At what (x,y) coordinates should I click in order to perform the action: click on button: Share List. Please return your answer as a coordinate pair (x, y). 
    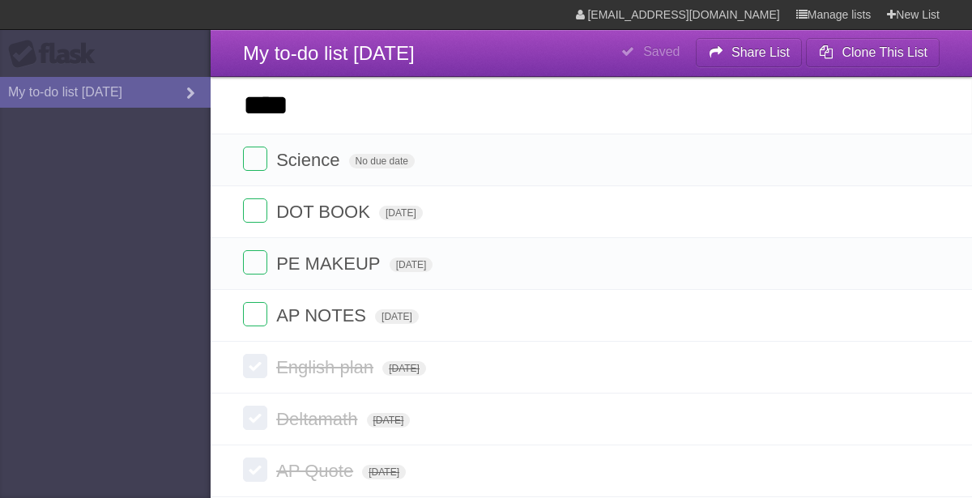
    Looking at the image, I should click on (749, 53).